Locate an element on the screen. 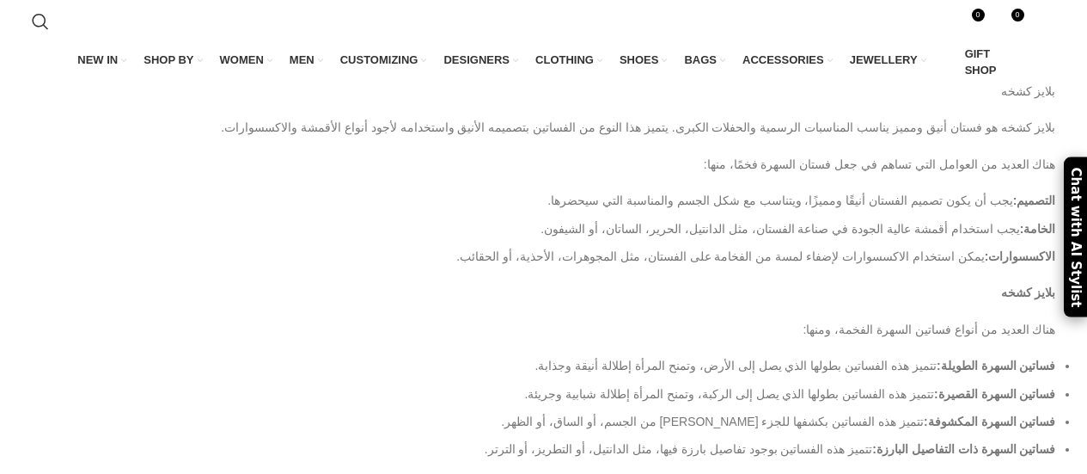 The height and width of the screenshot is (474, 1087). a: NEW IN is located at coordinates (101, 60).